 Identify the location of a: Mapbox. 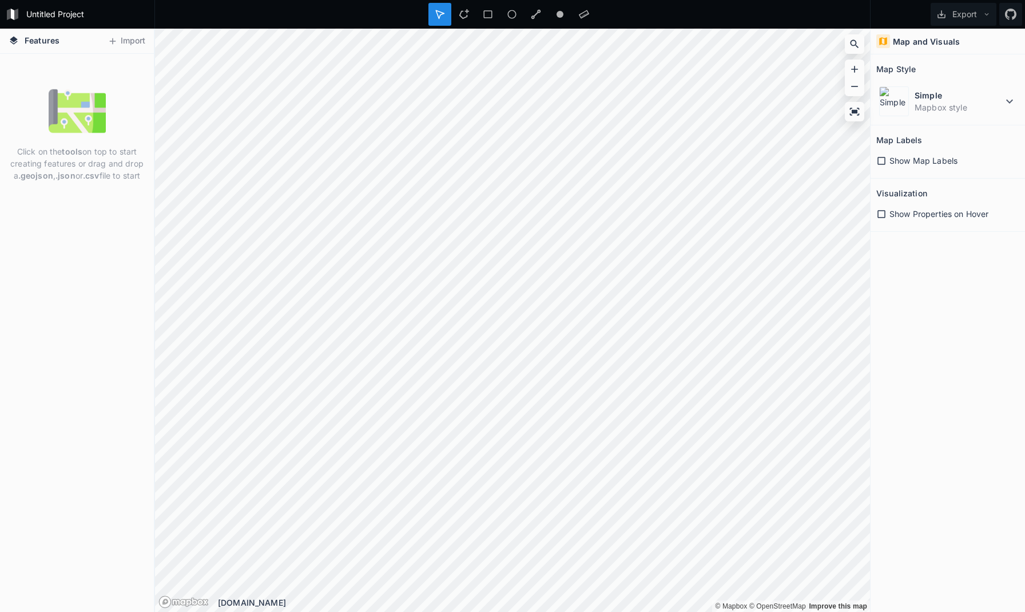
(731, 606).